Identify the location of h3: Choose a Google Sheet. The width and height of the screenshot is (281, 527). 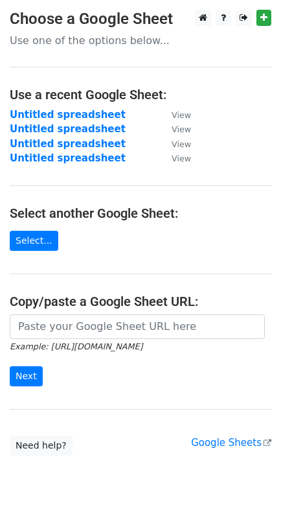
(141, 19).